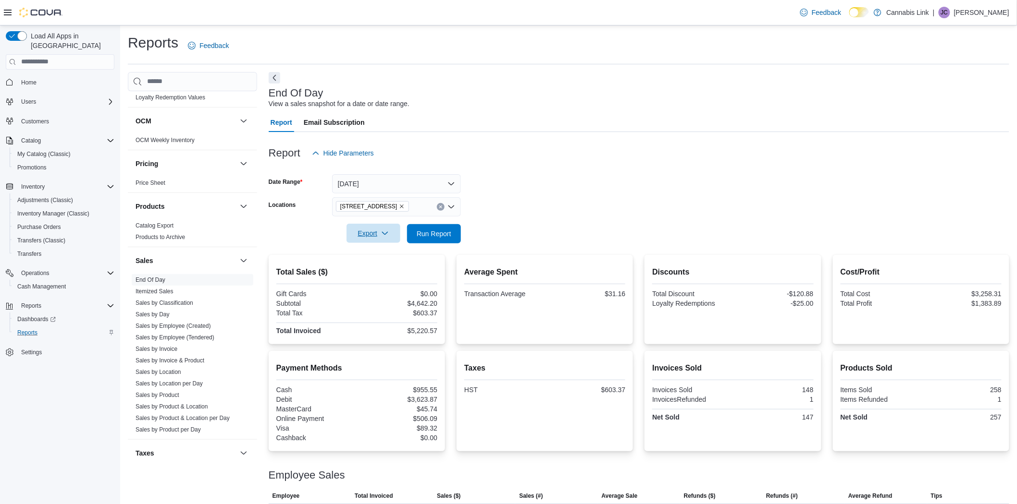  I want to click on img: Cova, so click(41, 12).